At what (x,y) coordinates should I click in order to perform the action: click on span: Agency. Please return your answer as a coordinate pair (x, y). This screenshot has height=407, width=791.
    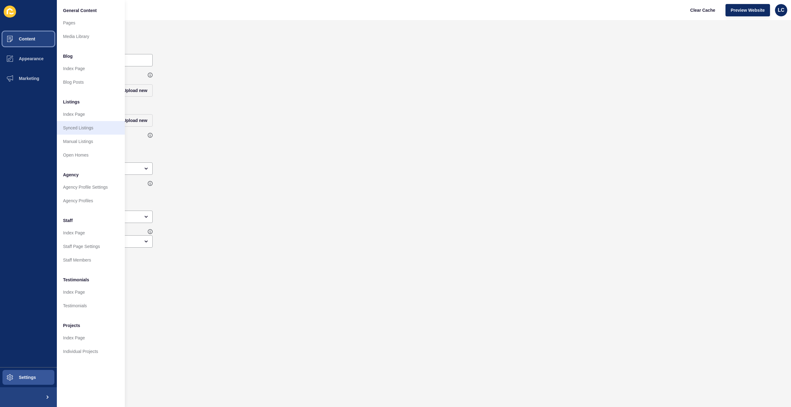
    Looking at the image, I should click on (71, 175).